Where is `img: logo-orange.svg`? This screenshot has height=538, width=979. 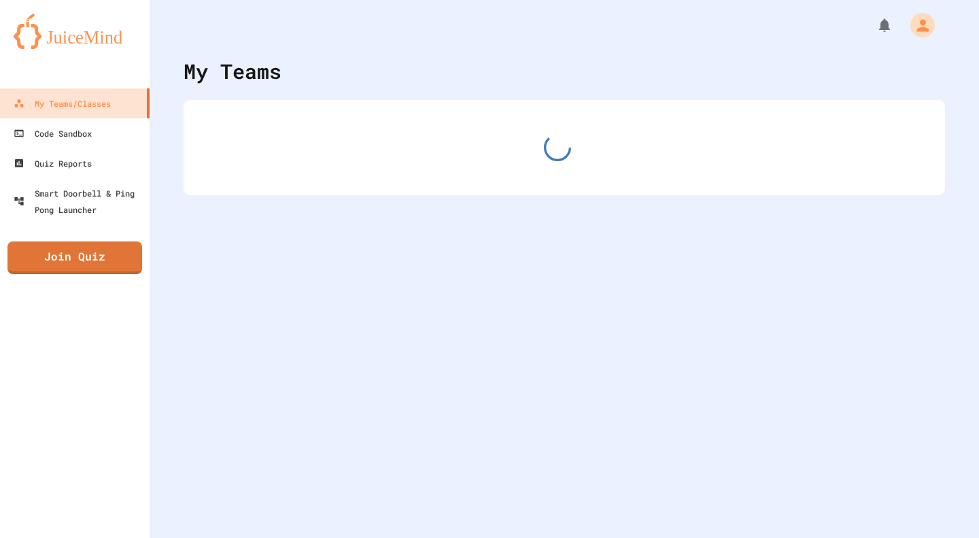
img: logo-orange.svg is located at coordinates (75, 31).